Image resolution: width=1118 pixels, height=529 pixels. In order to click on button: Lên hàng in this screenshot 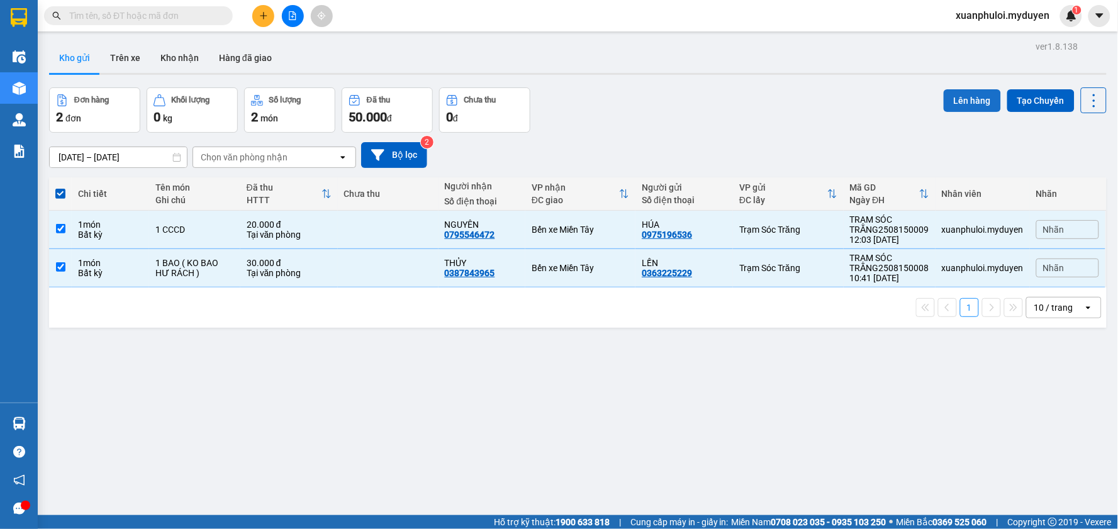, I will do `click(972, 101)`.